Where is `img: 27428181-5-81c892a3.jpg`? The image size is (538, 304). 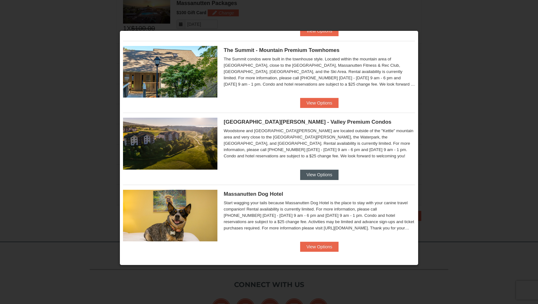
img: 27428181-5-81c892a3.jpg is located at coordinates (170, 216).